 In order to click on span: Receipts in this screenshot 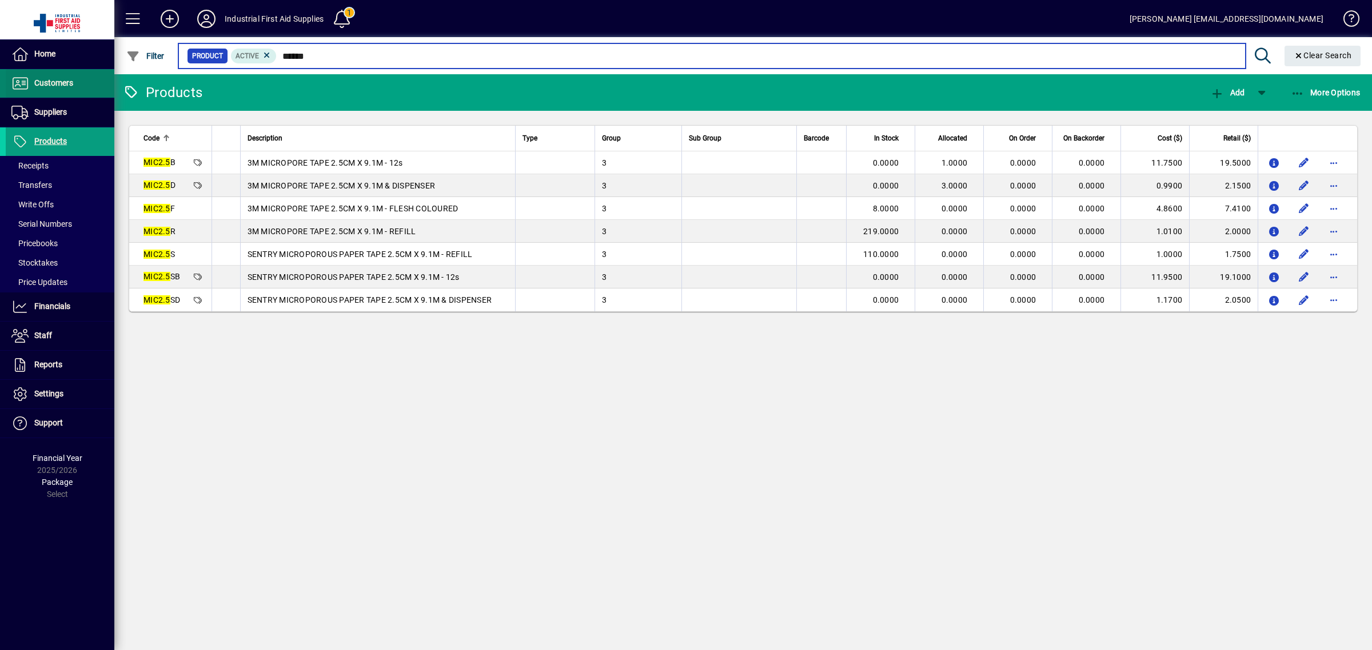, I will do `click(30, 166)`.